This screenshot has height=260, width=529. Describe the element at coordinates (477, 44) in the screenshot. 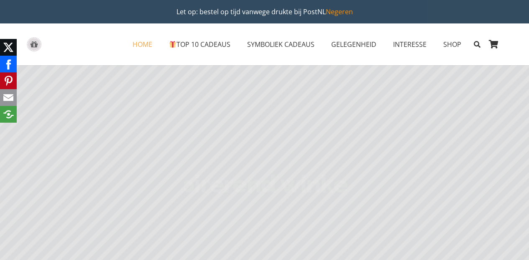

I see `a: Zoeken` at that location.